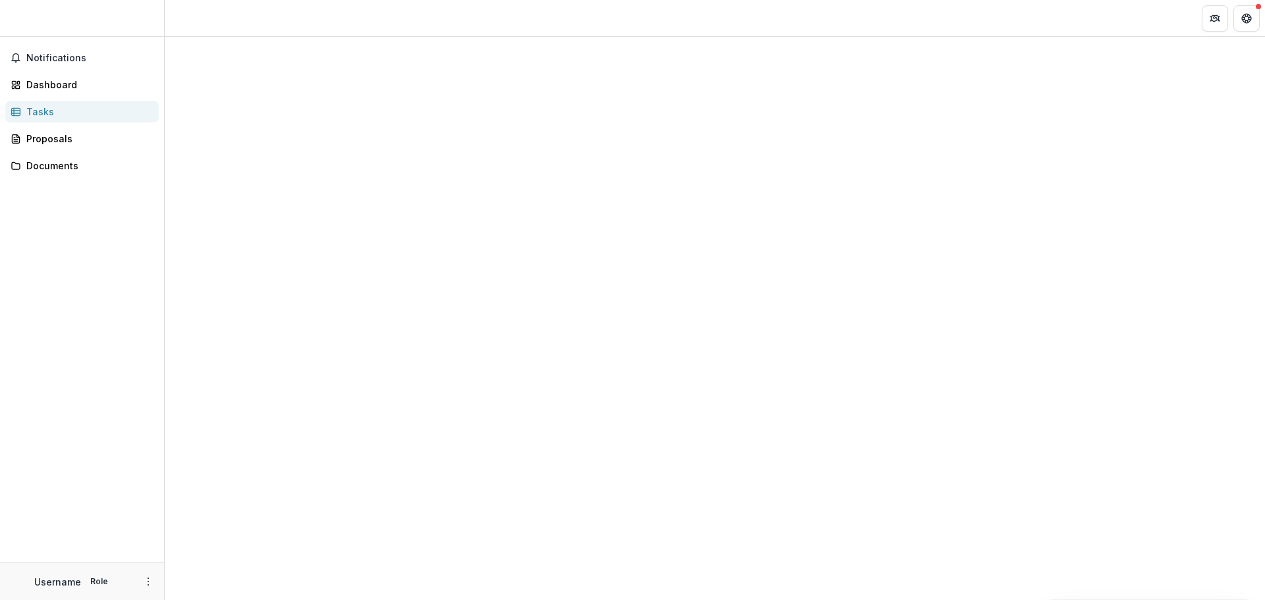 The height and width of the screenshot is (600, 1265). I want to click on a: Dashboard, so click(82, 84).